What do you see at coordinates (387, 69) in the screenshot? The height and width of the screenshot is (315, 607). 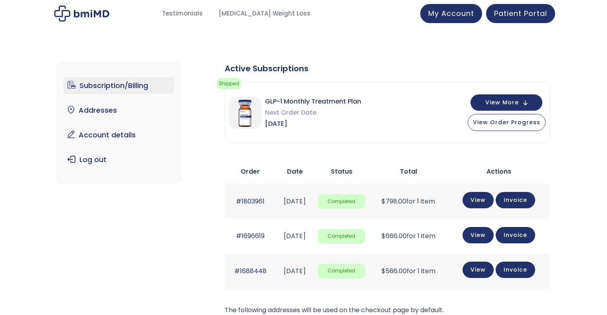 I see `div: Active Subscriptions` at bounding box center [387, 69].